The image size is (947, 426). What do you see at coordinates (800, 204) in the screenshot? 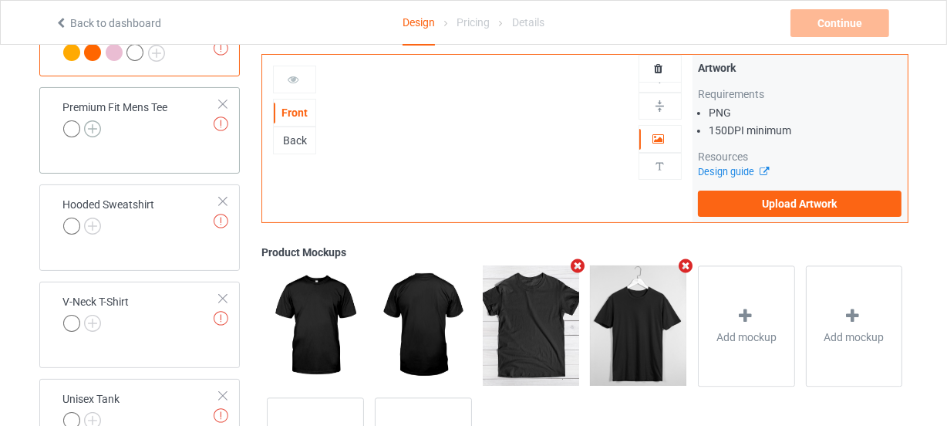
I see `label: Upload Artwork` at bounding box center [800, 204].